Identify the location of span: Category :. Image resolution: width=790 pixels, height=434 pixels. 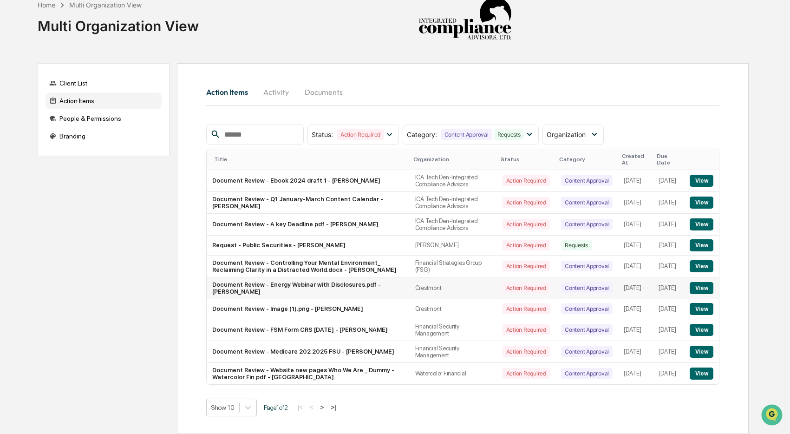
(421, 134).